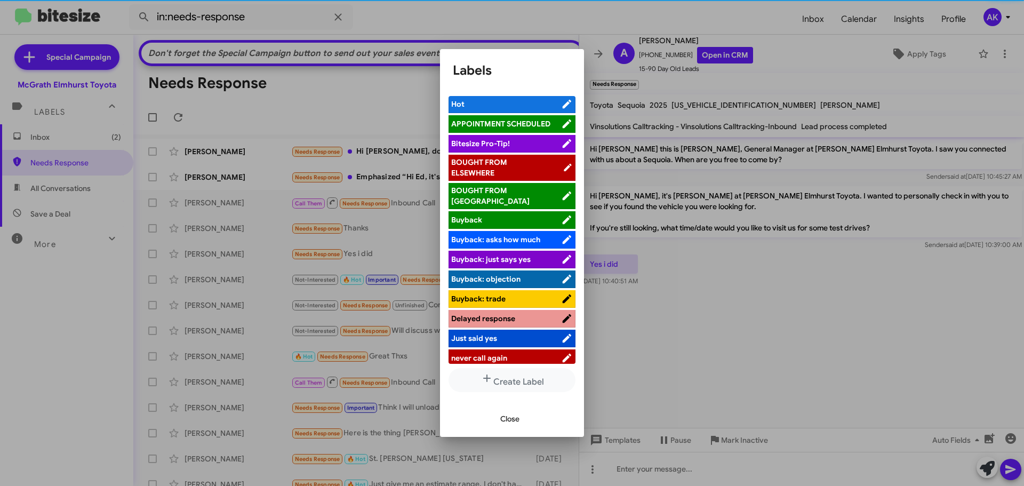  I want to click on span: never call again, so click(479, 358).